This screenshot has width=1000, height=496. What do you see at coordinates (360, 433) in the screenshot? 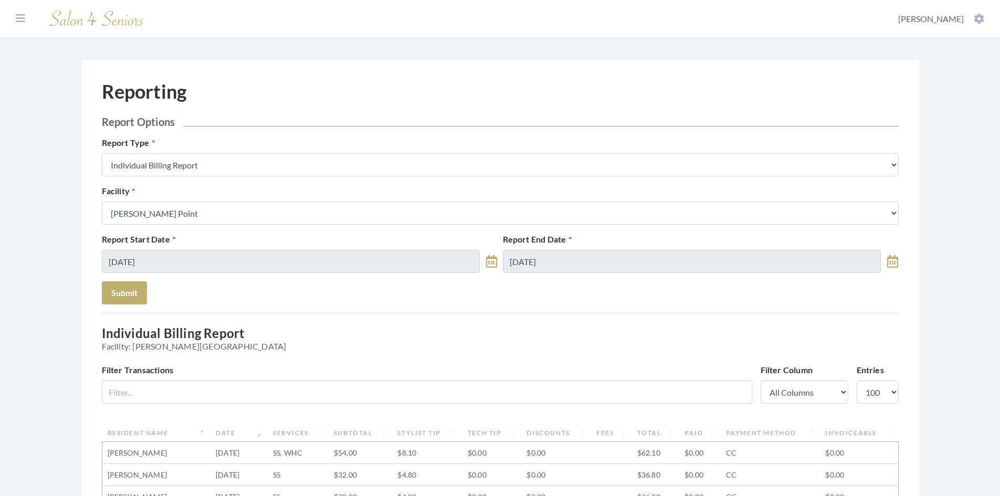
I see `th: Subtotal: activate to sort column ascending` at bounding box center [360, 433].